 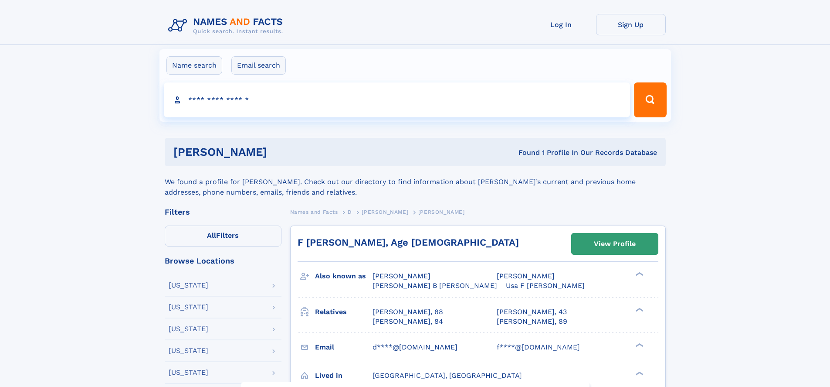 I want to click on a: Log In, so click(x=561, y=24).